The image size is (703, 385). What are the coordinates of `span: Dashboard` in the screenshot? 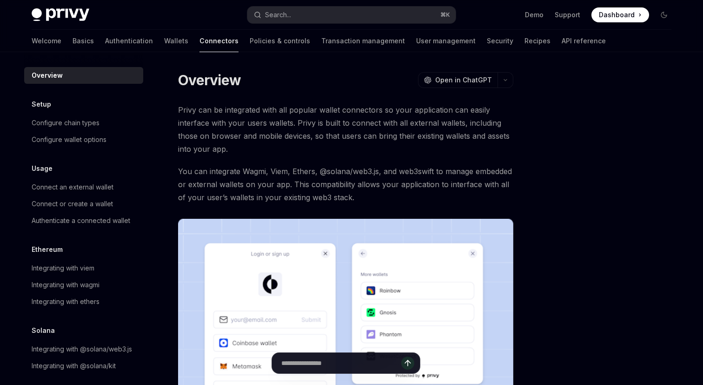 It's located at (617, 15).